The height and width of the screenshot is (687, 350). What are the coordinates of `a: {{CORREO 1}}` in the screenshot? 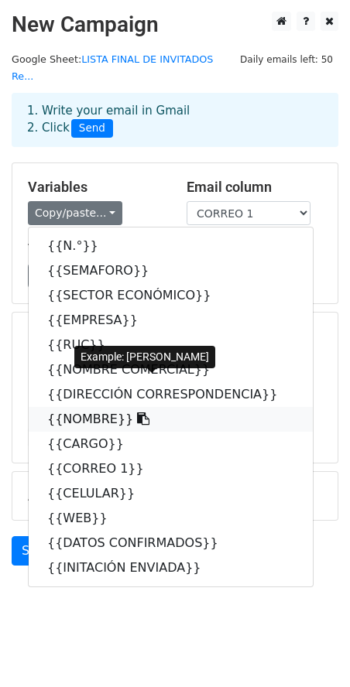 It's located at (170, 469).